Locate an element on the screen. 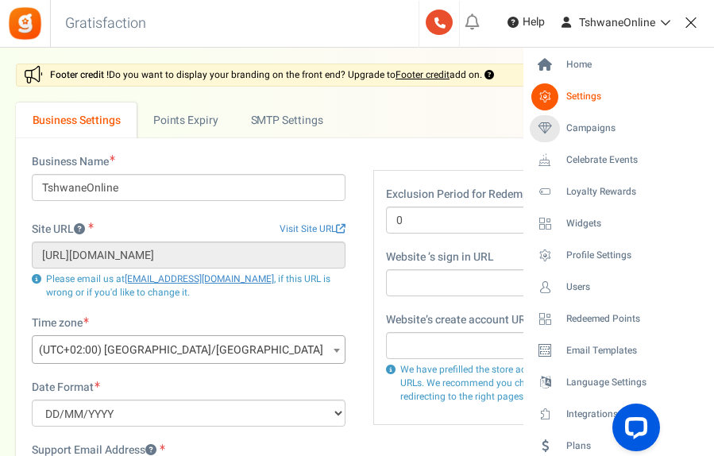 The width and height of the screenshot is (714, 456). a: Language Settings is located at coordinates (618, 383).